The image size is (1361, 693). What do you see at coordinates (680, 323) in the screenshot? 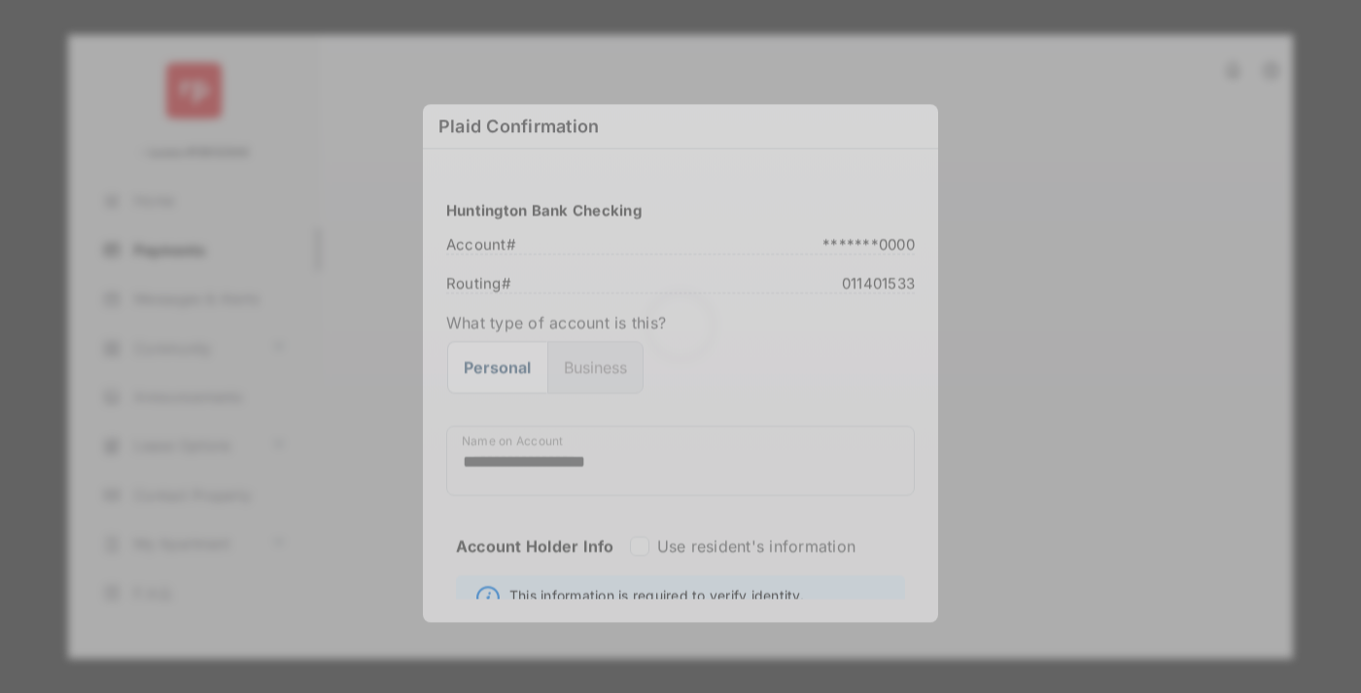
I see `label: What type of account is this?` at bounding box center [680, 323].